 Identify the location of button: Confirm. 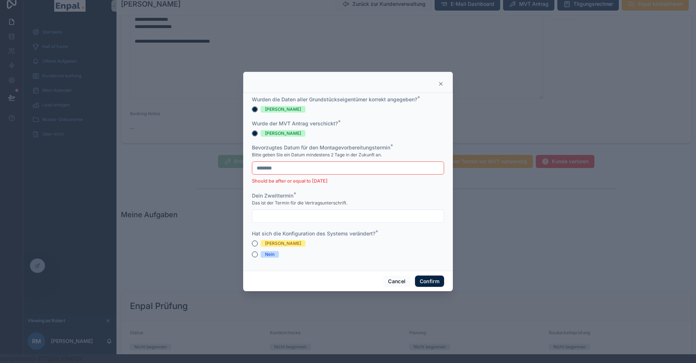
(429, 281).